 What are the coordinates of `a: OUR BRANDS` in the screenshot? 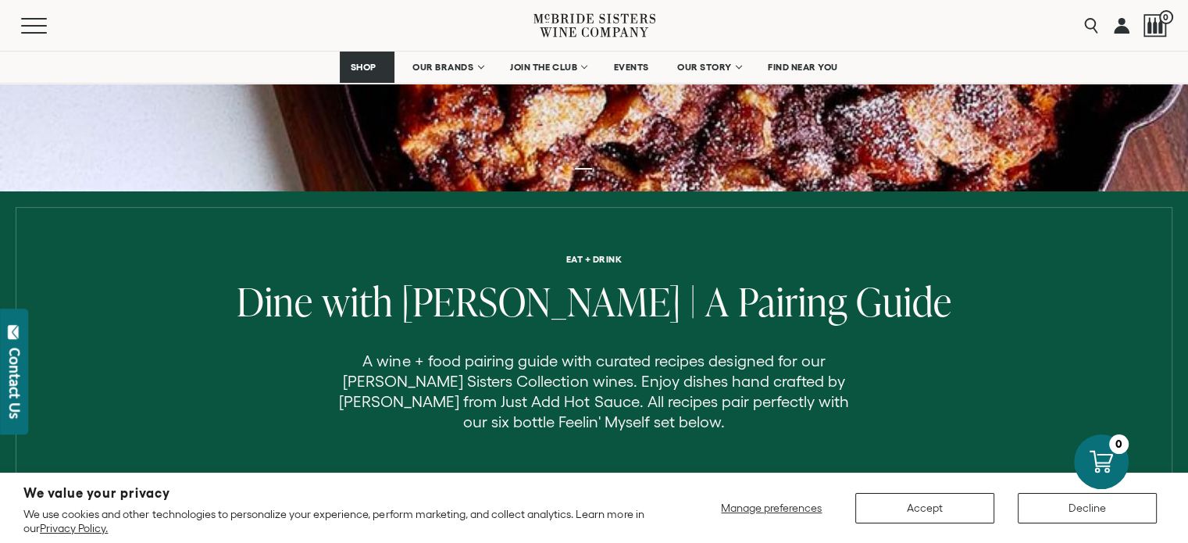 It's located at (447, 67).